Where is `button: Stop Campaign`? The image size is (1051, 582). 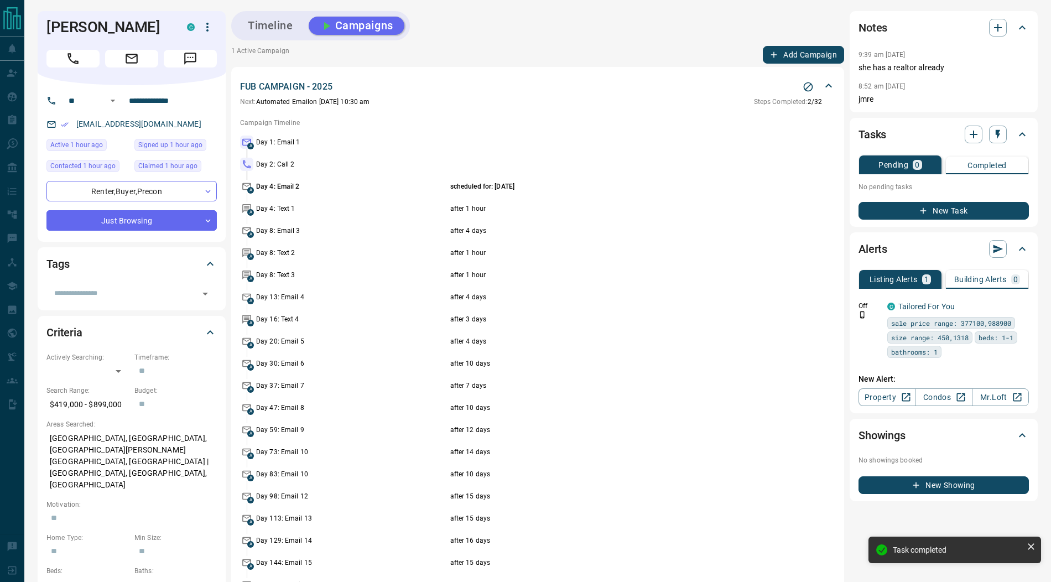
button: Stop Campaign is located at coordinates (808, 87).